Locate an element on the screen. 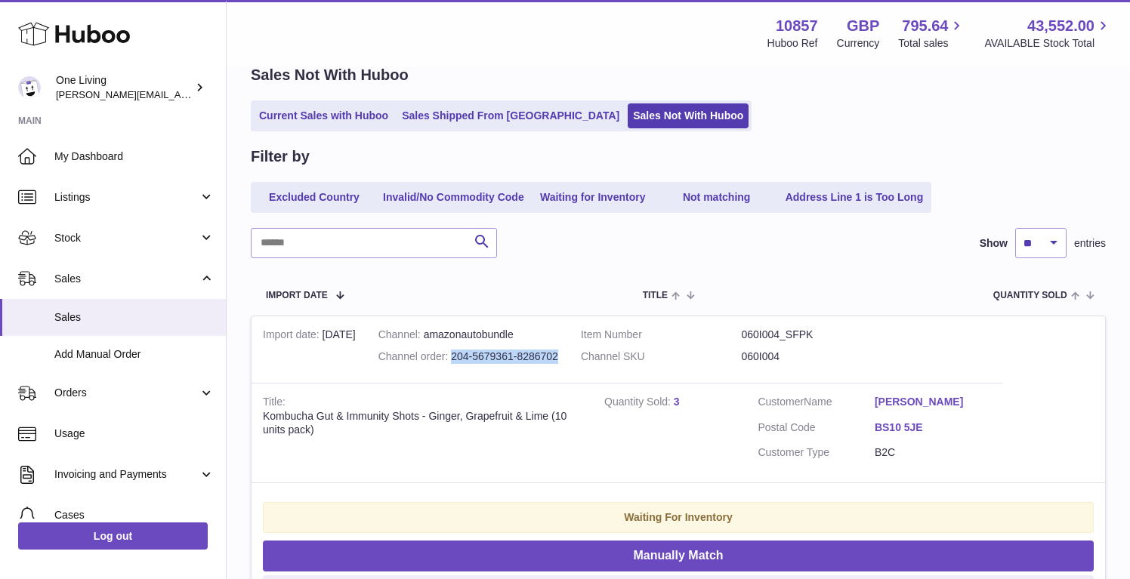  dt: Postal Code is located at coordinates (816, 430).